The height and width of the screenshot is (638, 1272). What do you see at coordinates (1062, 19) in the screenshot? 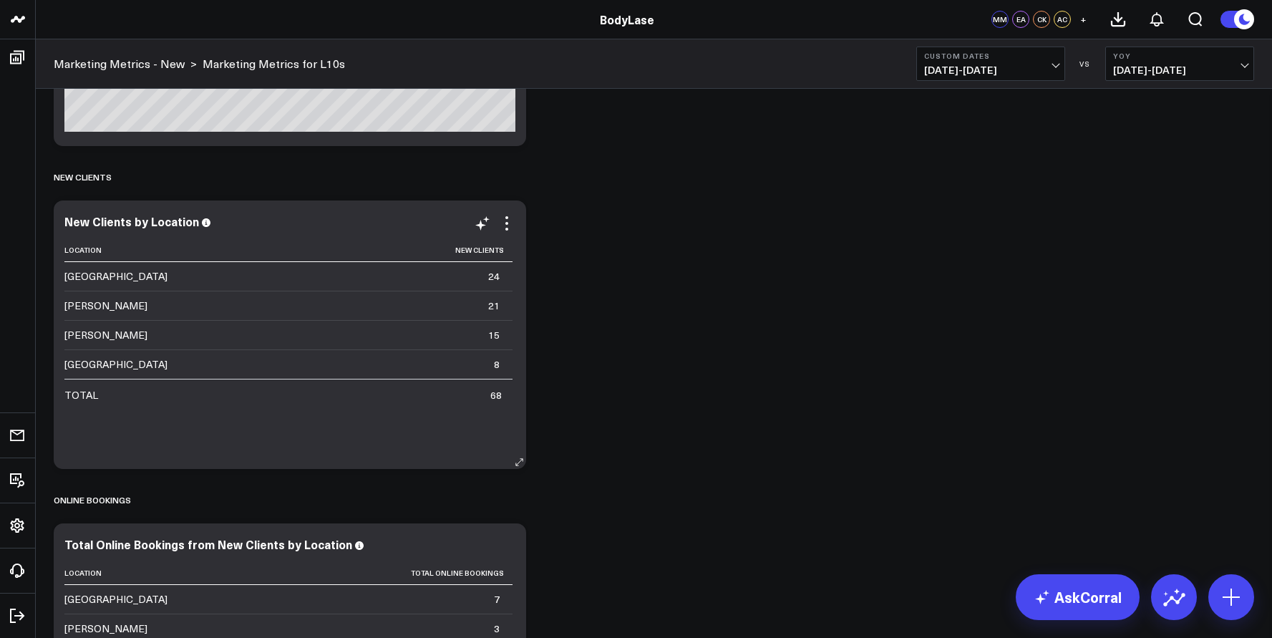
I see `div: AC` at bounding box center [1062, 19].